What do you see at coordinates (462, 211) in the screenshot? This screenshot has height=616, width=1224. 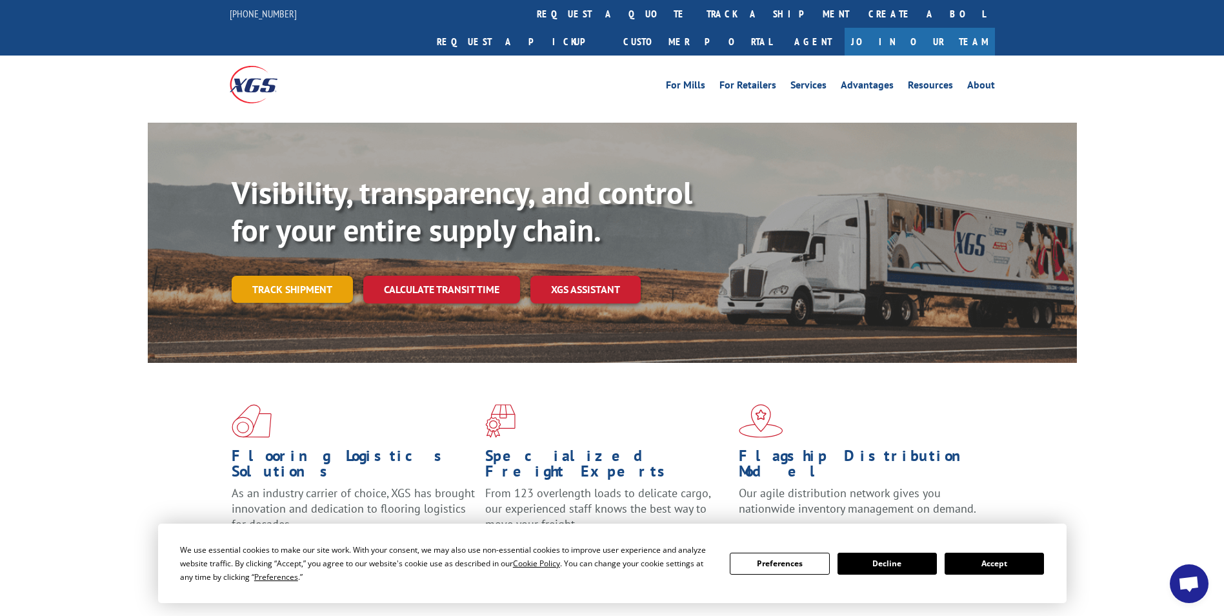 I see `b: Visibility, transparency, and control for your entire supply chain.` at bounding box center [462, 211].